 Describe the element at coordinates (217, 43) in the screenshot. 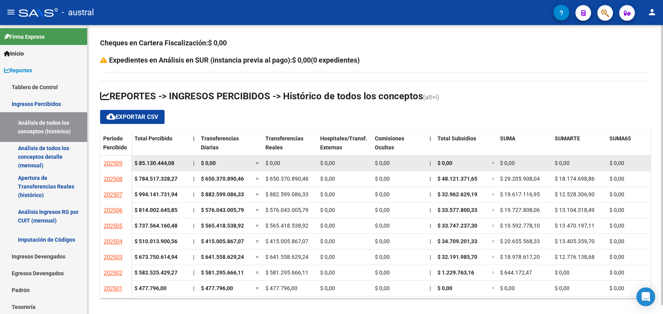

I see `div: $ 0,00` at that location.